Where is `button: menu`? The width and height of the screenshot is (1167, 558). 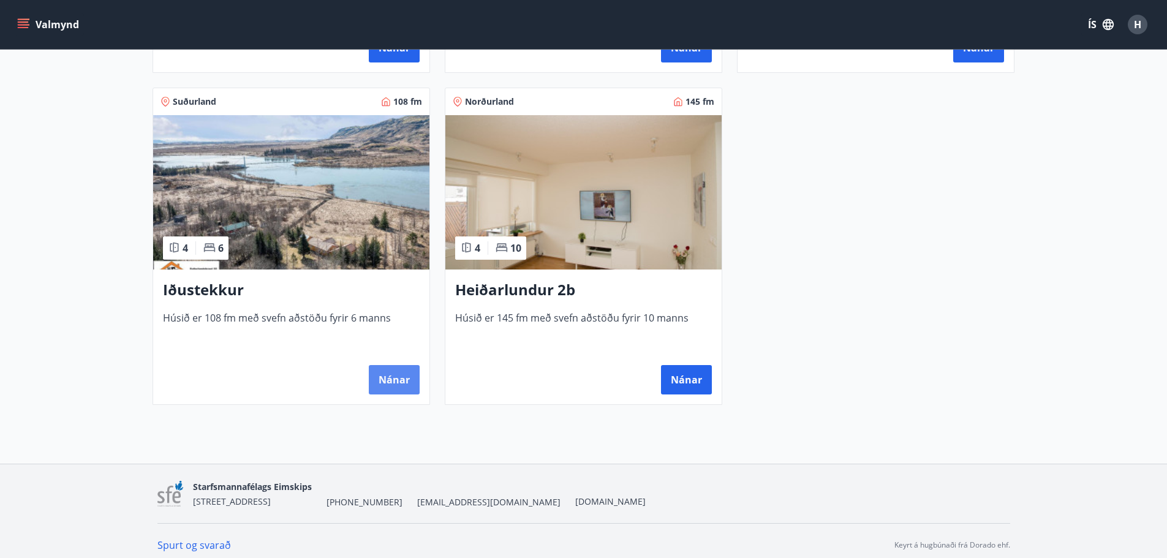 button: menu is located at coordinates (49, 25).